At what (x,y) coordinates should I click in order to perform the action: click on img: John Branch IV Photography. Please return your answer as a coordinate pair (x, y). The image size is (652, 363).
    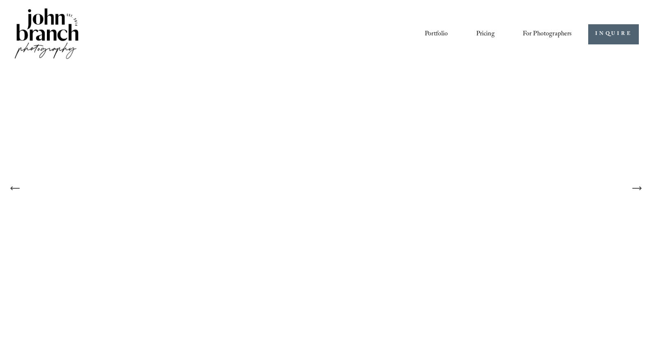
    Looking at the image, I should click on (46, 34).